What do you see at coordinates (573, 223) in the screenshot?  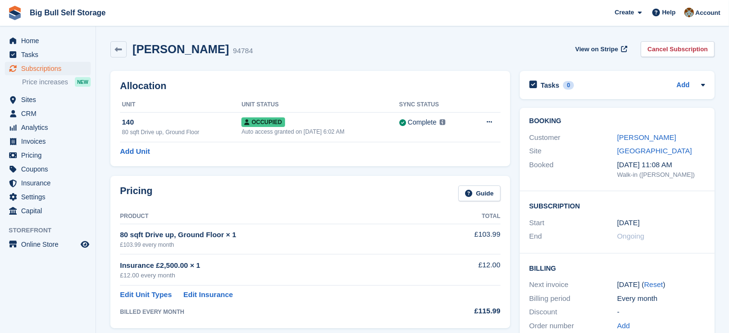 I see `div: Start` at bounding box center [573, 223].